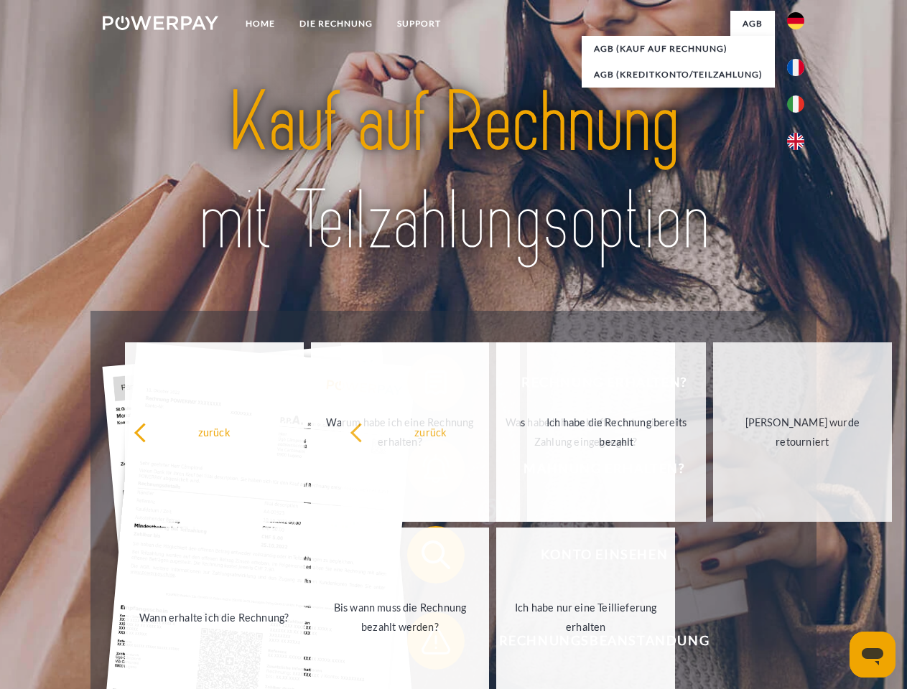  I want to click on img: en, so click(796, 141).